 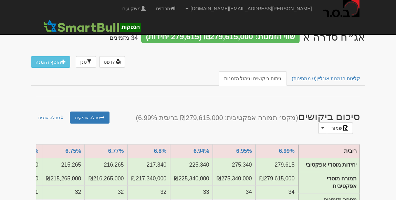 What do you see at coordinates (244, 151) in the screenshot?
I see `a: 6.95%` at bounding box center [244, 151].